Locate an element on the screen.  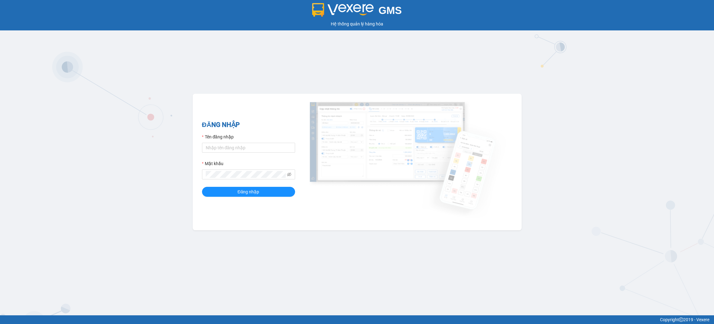
span: eye-invisible is located at coordinates (289, 174).